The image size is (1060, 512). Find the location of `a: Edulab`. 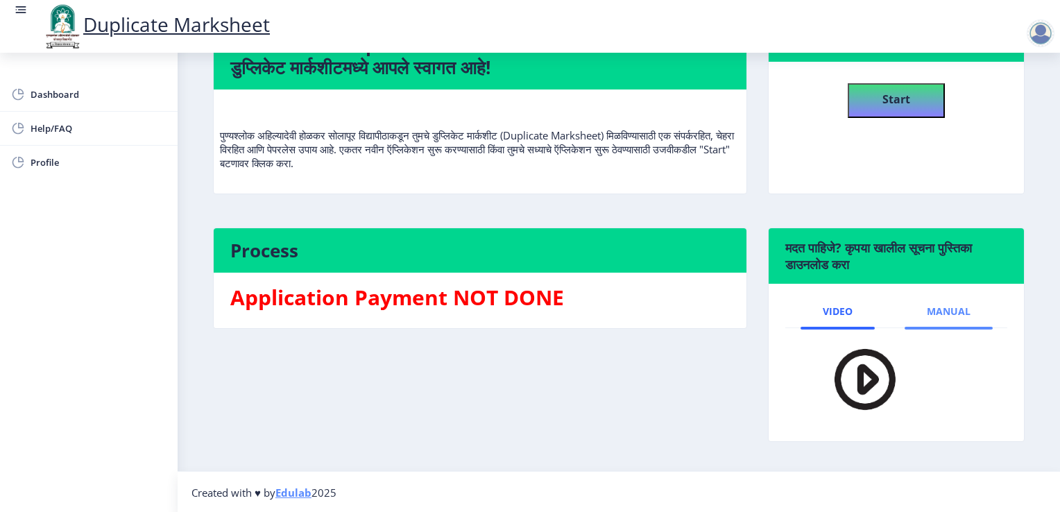

a: Edulab is located at coordinates (293, 493).